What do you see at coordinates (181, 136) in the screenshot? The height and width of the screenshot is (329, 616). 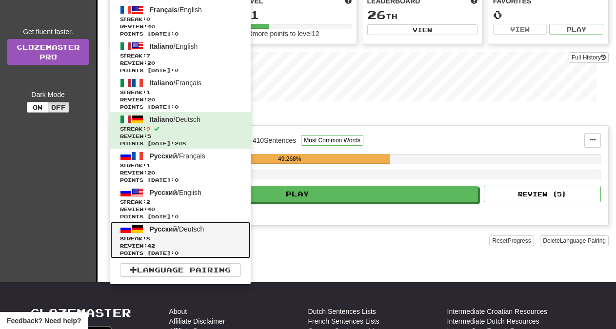 I see `span: Review: 5` at bounding box center [181, 136].